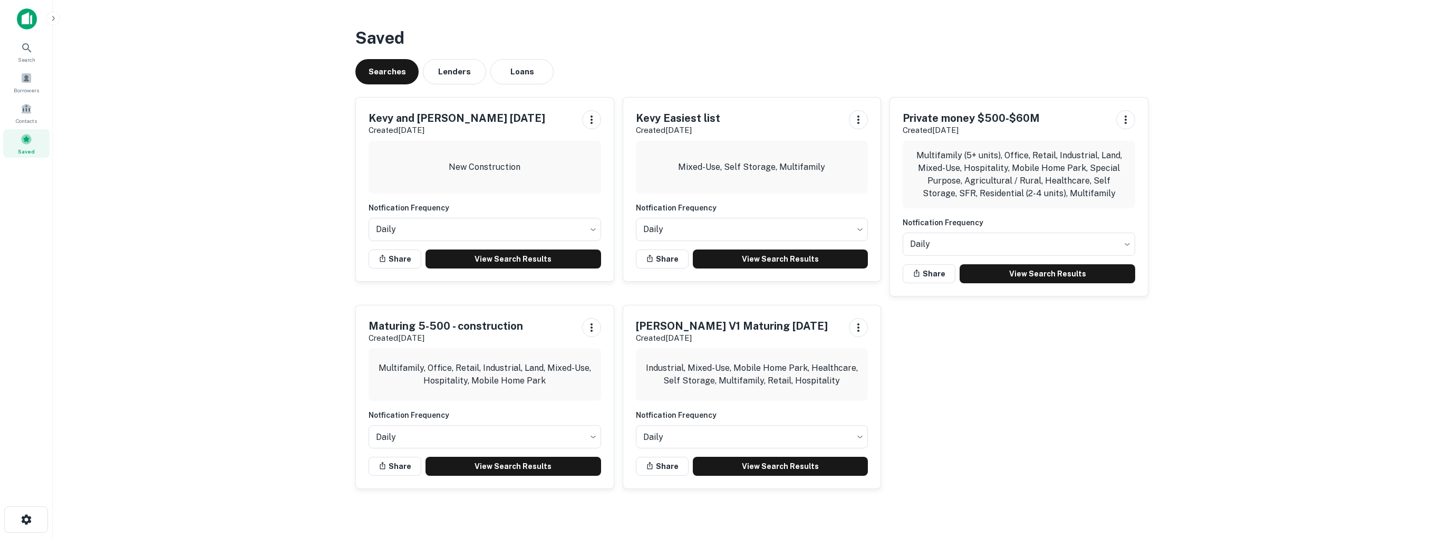 This screenshot has width=1451, height=537. What do you see at coordinates (752, 38) in the screenshot?
I see `h3: Saved` at bounding box center [752, 38].